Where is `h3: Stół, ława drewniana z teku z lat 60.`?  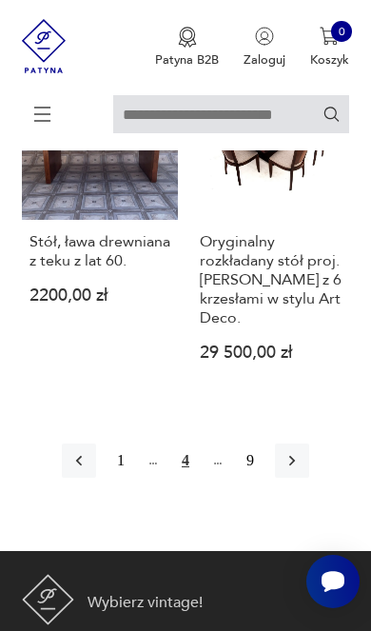 h3: Stół, ława drewniana z teku z lat 60. is located at coordinates (100, 251).